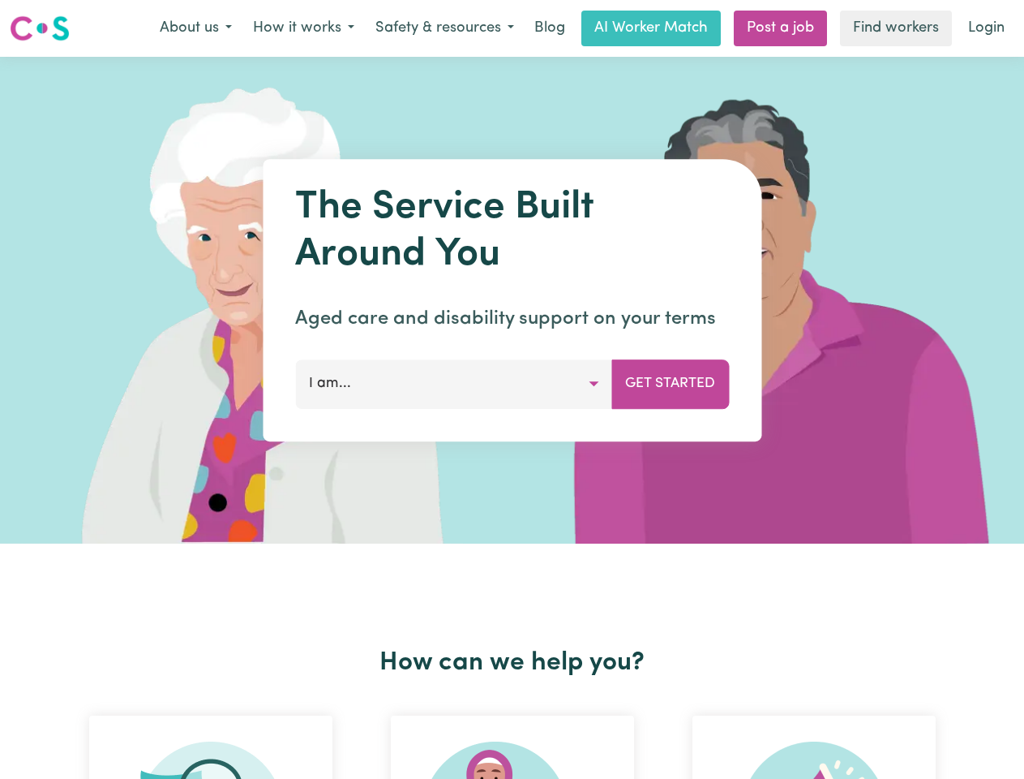  Describe the element at coordinates (513, 663) in the screenshot. I see `h2: How can we help you?` at that location.